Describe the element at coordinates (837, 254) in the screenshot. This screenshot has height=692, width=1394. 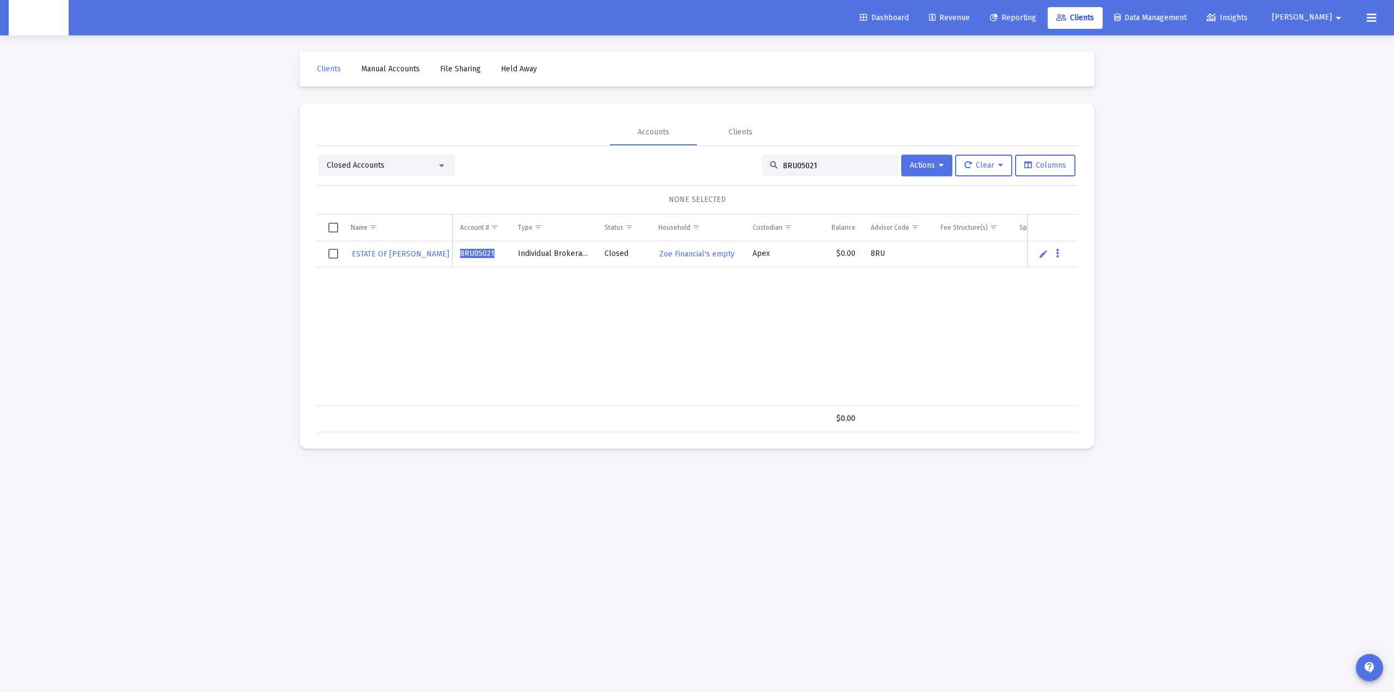
I see `td: $0.00` at that location.